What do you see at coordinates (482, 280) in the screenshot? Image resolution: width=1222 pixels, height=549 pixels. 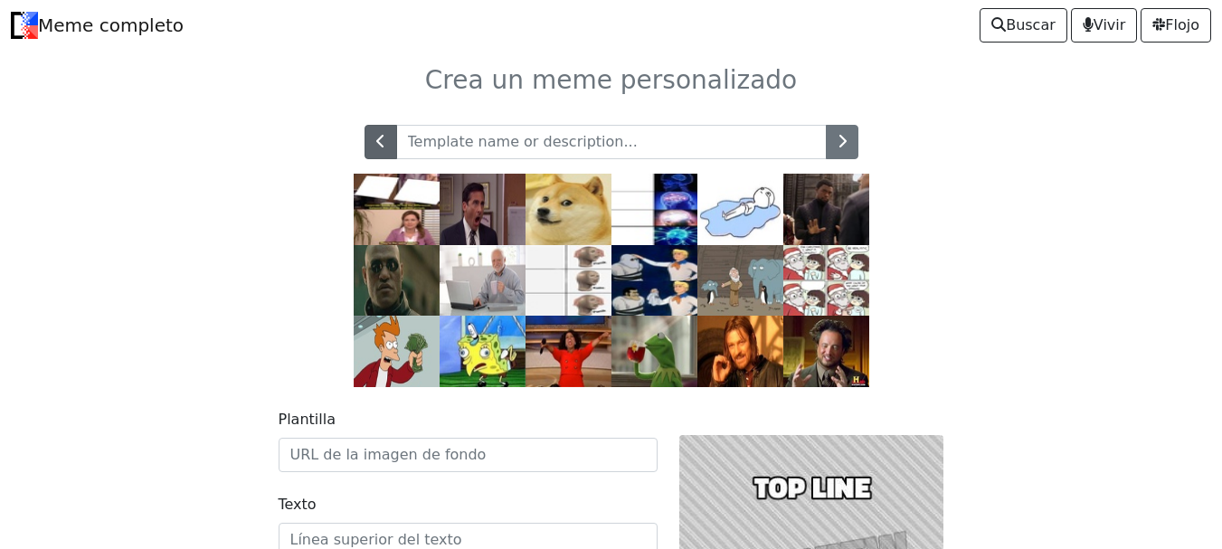 I see `img: harold.jpg` at bounding box center [482, 280].